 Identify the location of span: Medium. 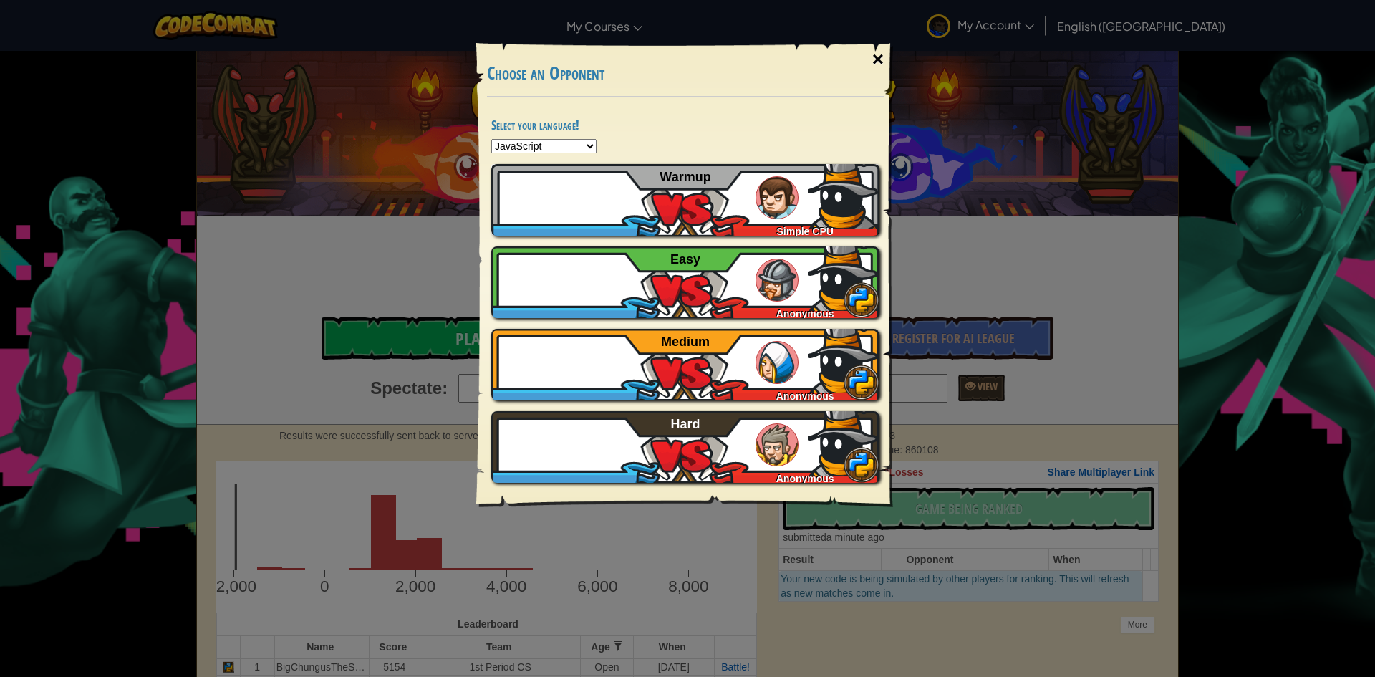
(685, 342).